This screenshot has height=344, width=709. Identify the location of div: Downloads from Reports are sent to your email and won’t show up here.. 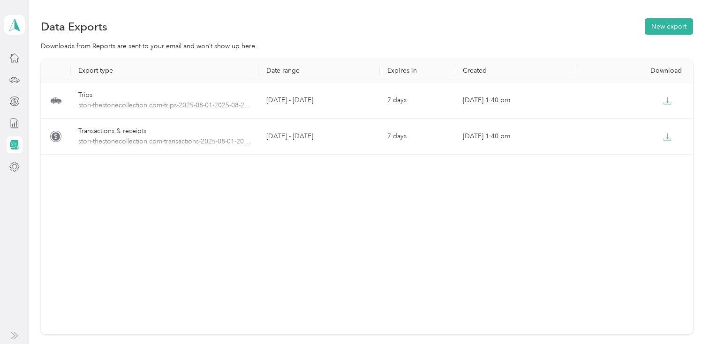
(367, 46).